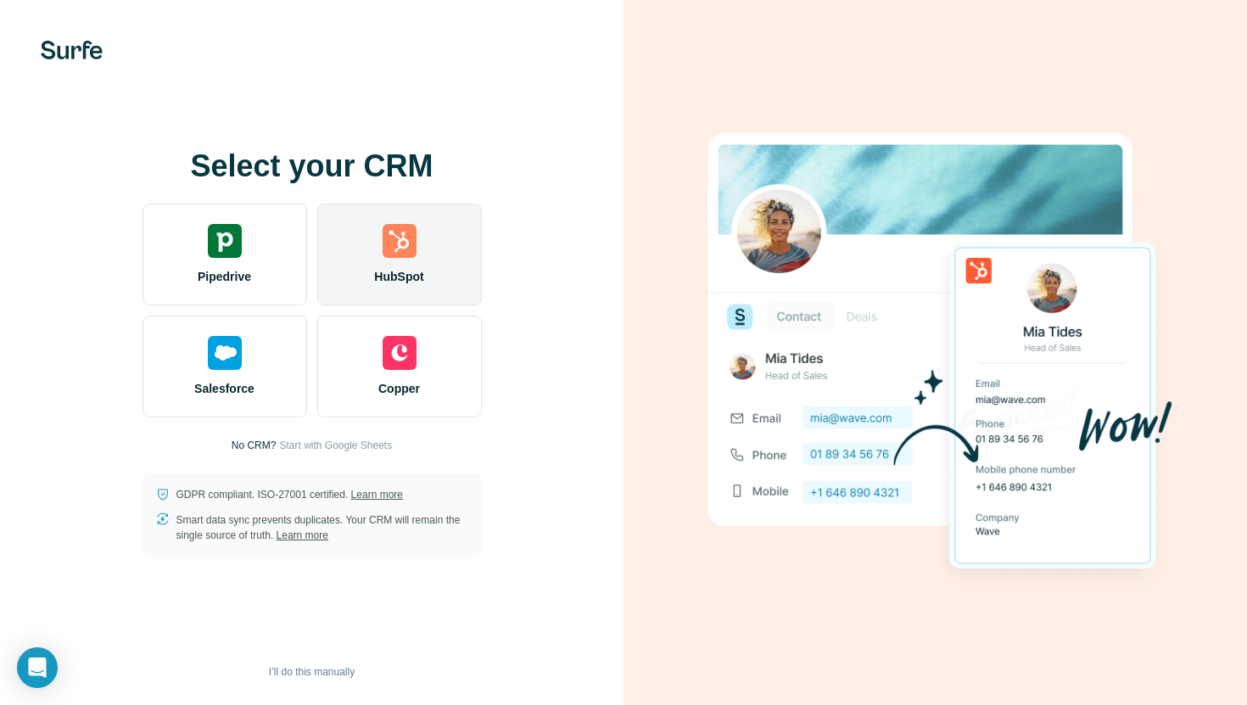 The width and height of the screenshot is (1247, 705). I want to click on img: pipedrive's logo, so click(225, 241).